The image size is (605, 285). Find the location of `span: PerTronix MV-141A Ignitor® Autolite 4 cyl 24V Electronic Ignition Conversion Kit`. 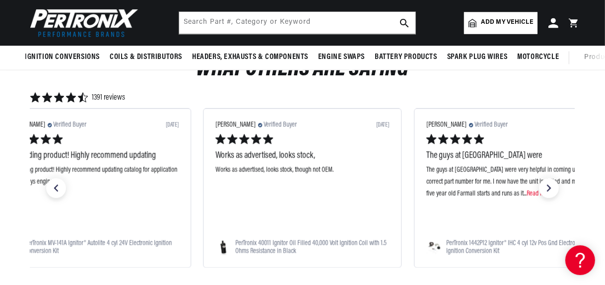

span: PerTronix MV-141A Ignitor® Autolite 4 cyl 24V Electronic Ignition Conversion Kit is located at coordinates (102, 248).